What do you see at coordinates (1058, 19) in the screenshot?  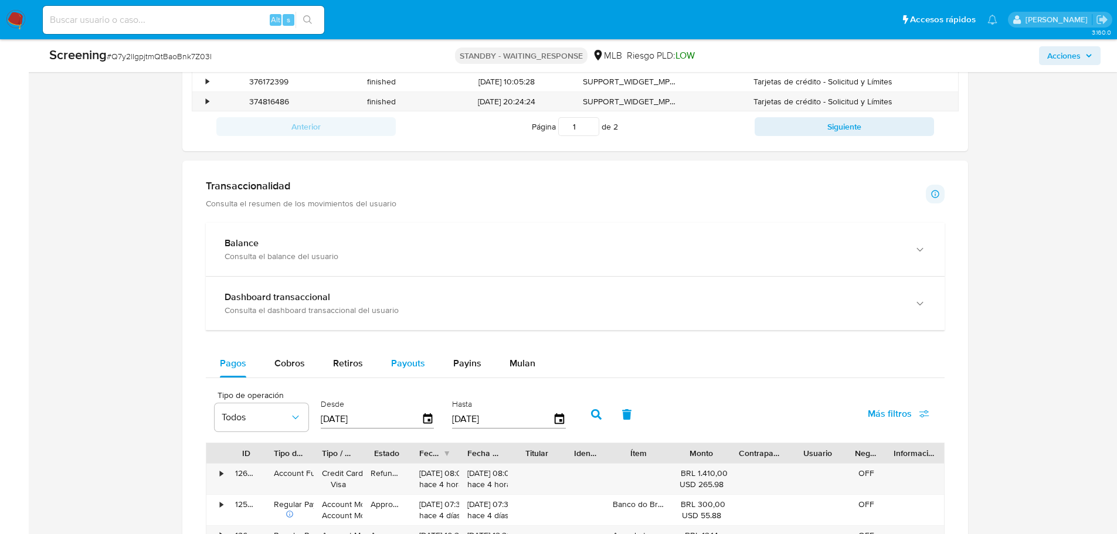 I see `p: nicolas.tyrkiel@mercadolibre.com` at bounding box center [1058, 19].